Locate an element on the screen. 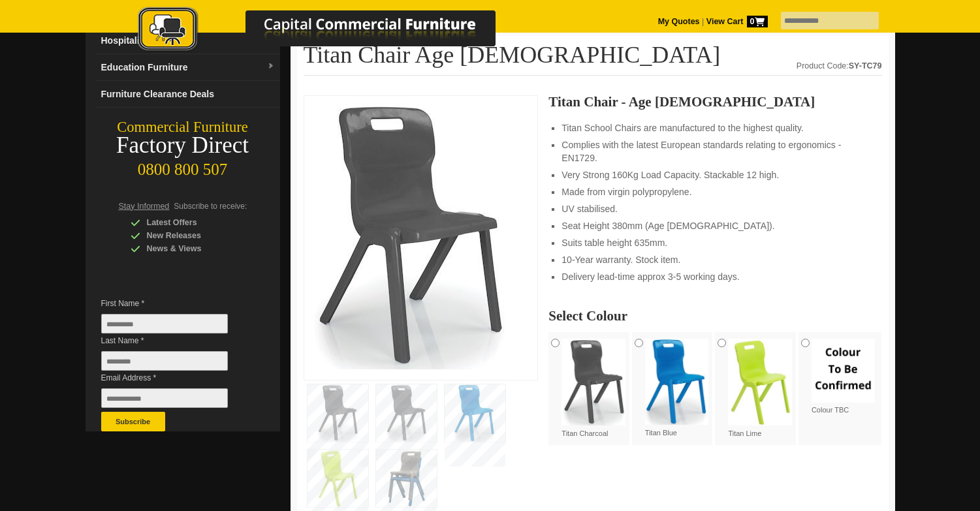 This screenshot has height=511, width=980. img: Titan Lime is located at coordinates (760, 382).